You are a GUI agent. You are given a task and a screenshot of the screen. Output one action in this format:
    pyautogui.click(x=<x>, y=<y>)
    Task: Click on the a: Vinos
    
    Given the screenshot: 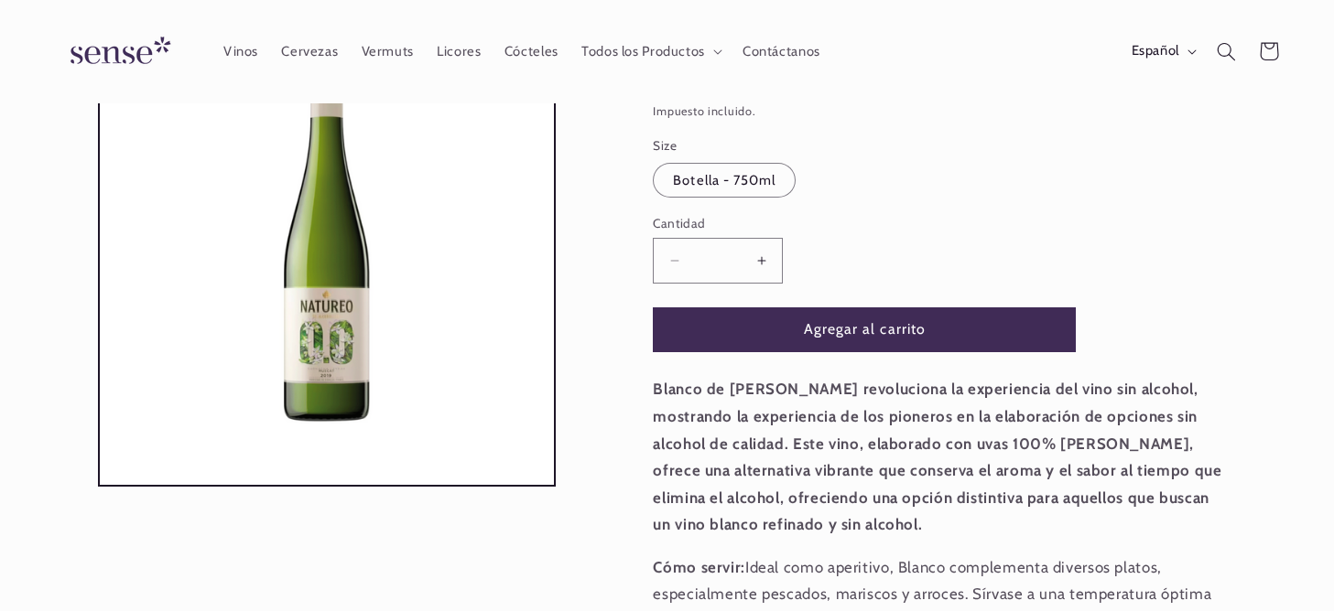 What is the action you would take?
    pyautogui.click(x=240, y=51)
    